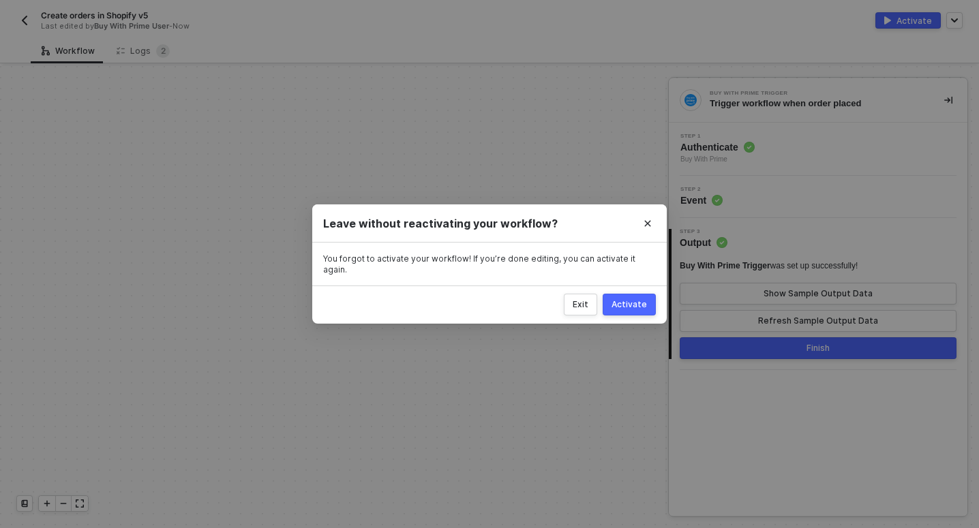 This screenshot has height=528, width=979. Describe the element at coordinates (703, 243) in the screenshot. I see `span: Output` at that location.